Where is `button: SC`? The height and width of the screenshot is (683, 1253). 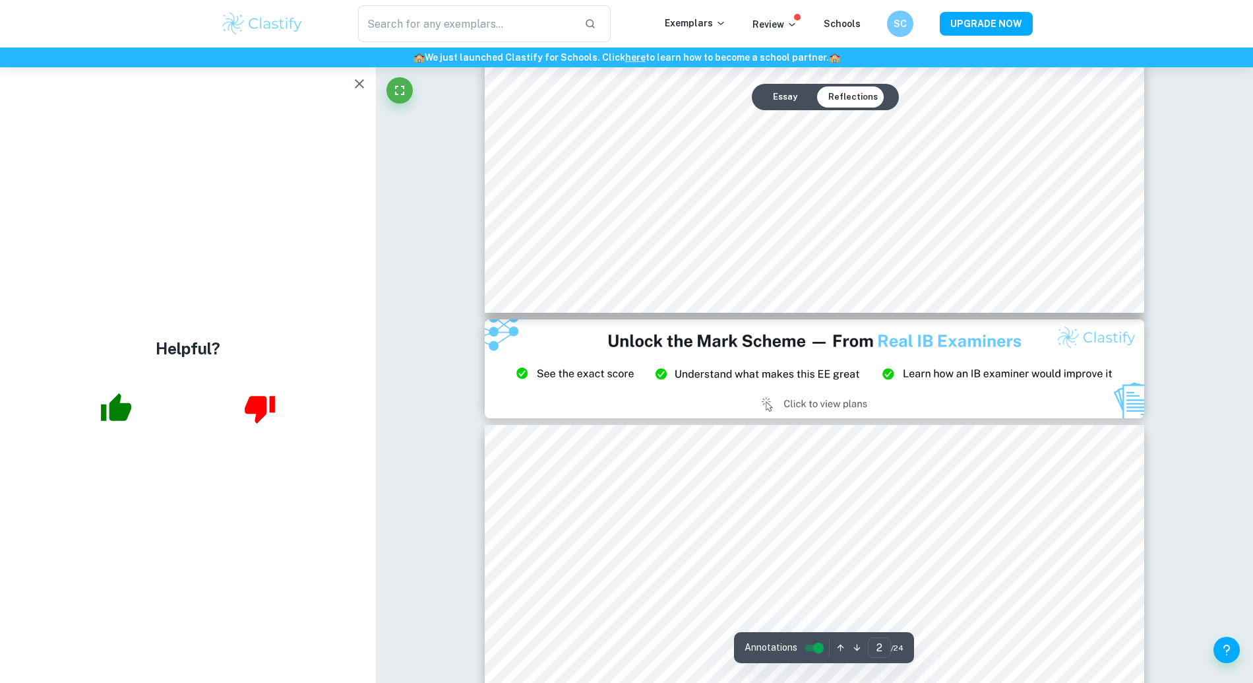 button: SC is located at coordinates (900, 24).